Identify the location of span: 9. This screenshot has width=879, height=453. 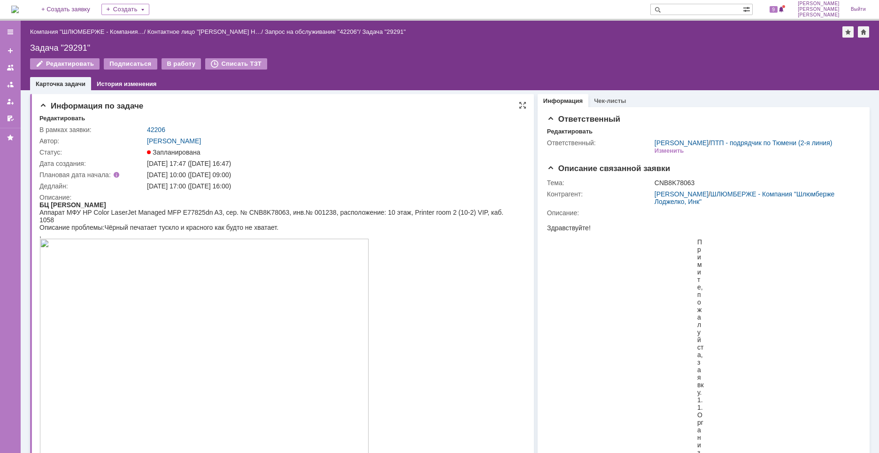
(774, 9).